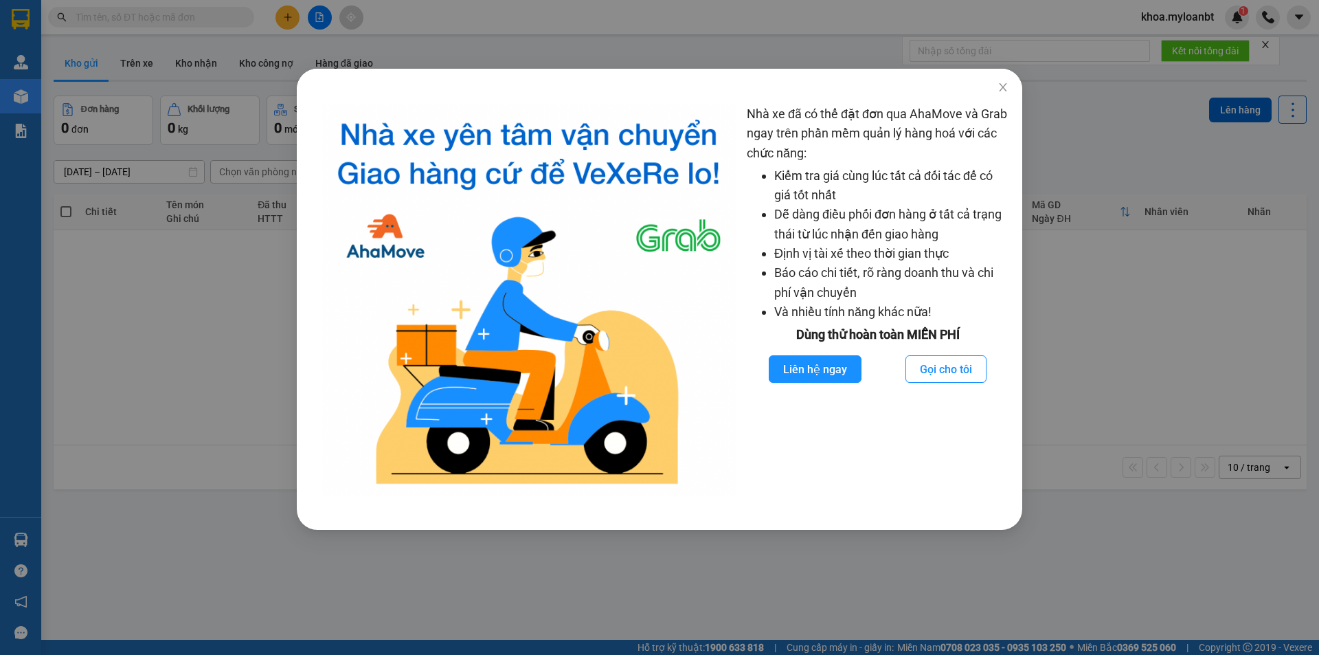 Image resolution: width=1319 pixels, height=655 pixels. What do you see at coordinates (877, 335) in the screenshot?
I see `div: Dùng thử hoàn toàn MIỄN PHÍ` at bounding box center [877, 335].